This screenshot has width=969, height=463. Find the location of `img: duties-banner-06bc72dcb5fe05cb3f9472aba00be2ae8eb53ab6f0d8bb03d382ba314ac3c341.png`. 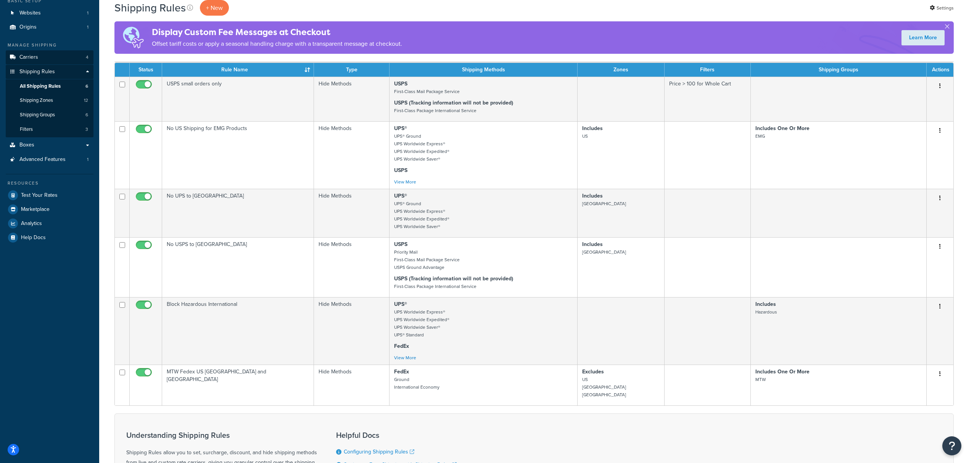

img: duties-banner-06bc72dcb5fe05cb3f9472aba00be2ae8eb53ab6f0d8bb03d382ba314ac3c341.png is located at coordinates (133, 37).